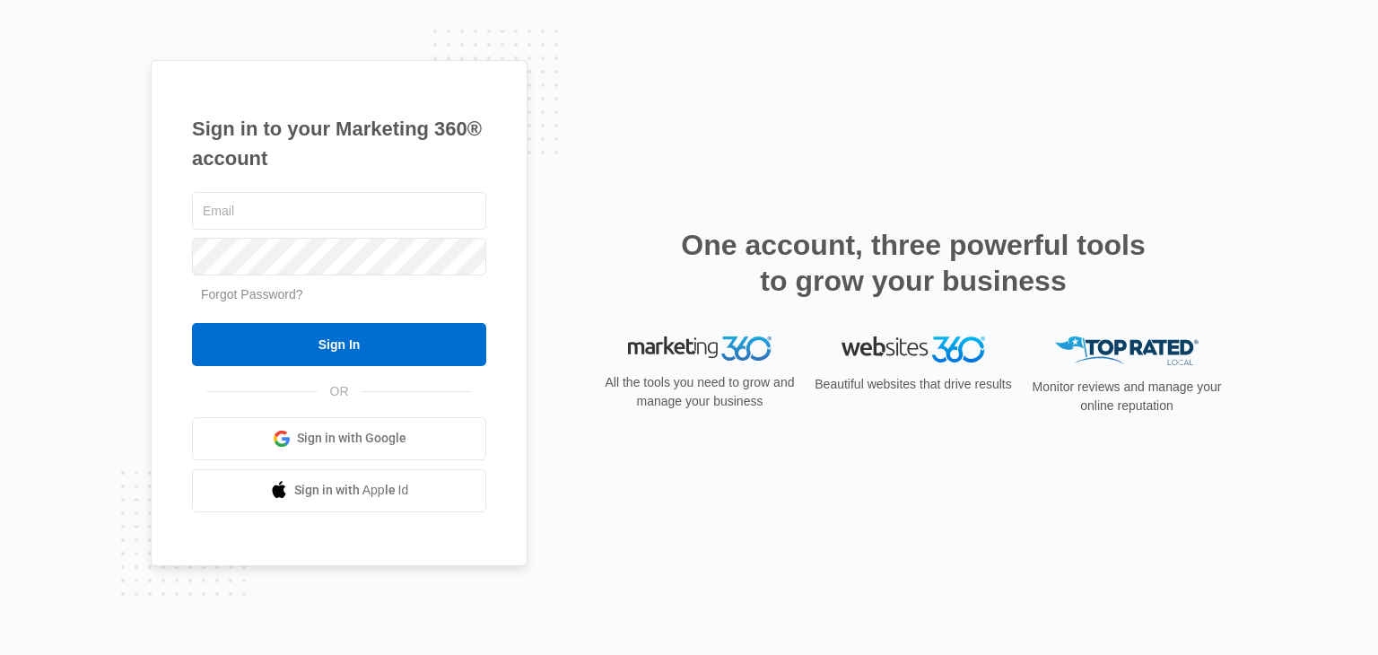 The height and width of the screenshot is (655, 1378). What do you see at coordinates (352, 438) in the screenshot?
I see `span: Sign in with Google` at bounding box center [352, 438].